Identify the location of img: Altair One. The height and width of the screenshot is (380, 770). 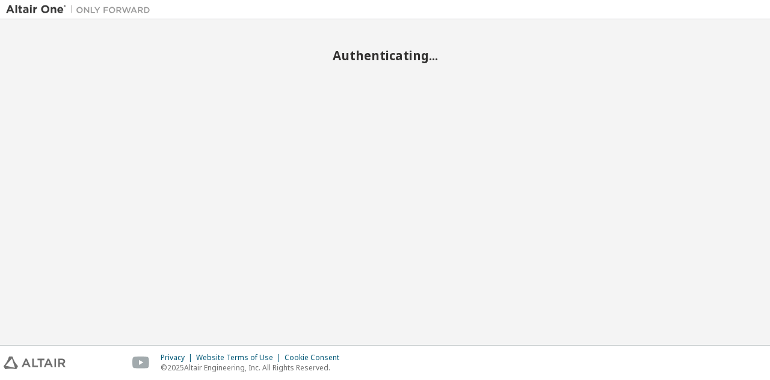
(81, 10).